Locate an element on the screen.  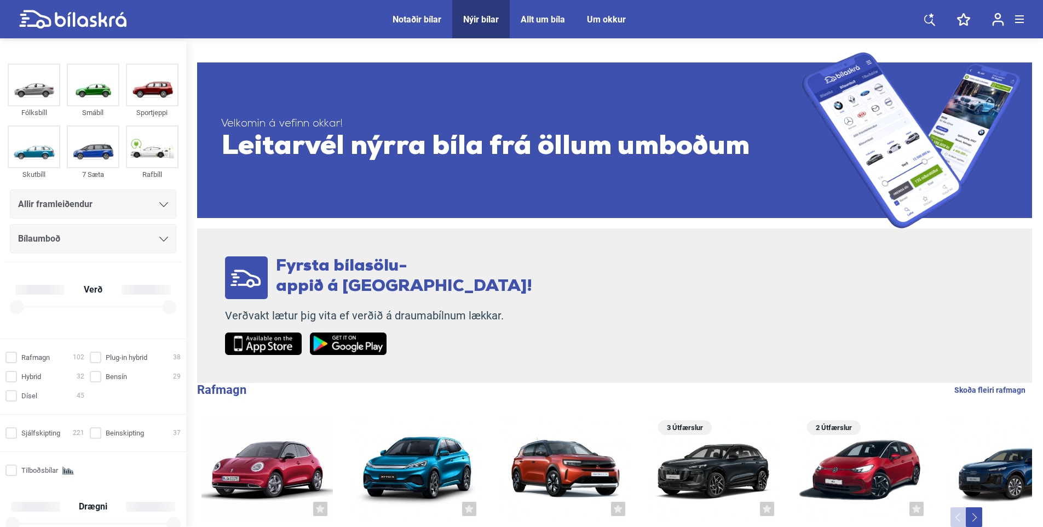
span: 3 Útfærslur is located at coordinates (685, 427).